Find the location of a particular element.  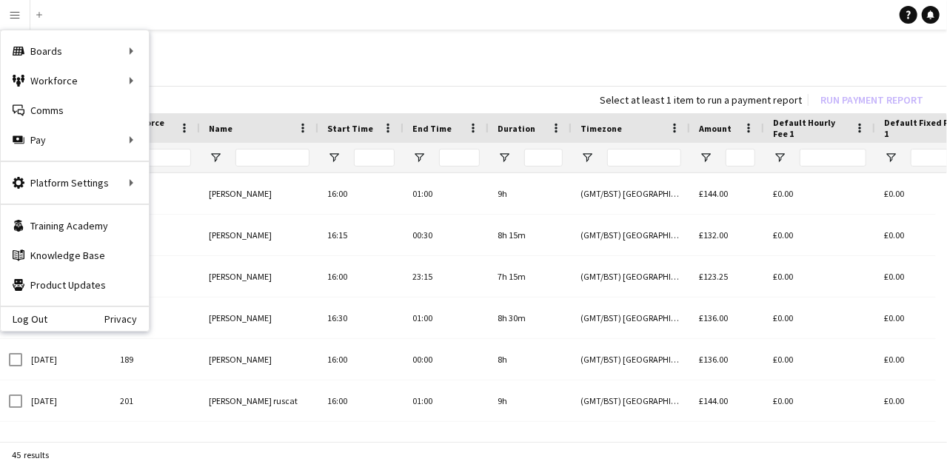

a: Comms is located at coordinates (75, 110).